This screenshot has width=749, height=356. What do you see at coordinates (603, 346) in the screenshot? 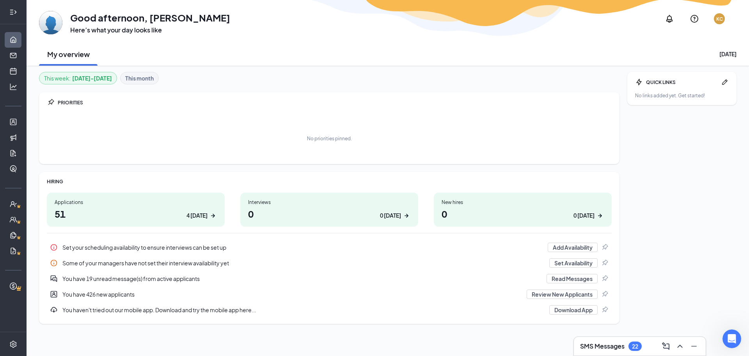
I see `h3: SMS Messages` at bounding box center [603, 346].